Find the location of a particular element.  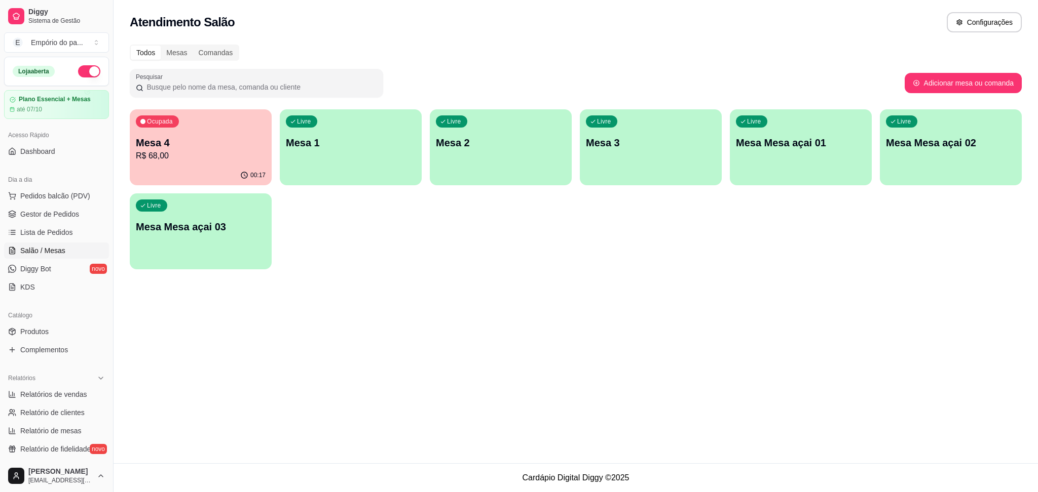

button: LivreMesa Mesa açai 01 is located at coordinates (801, 147).